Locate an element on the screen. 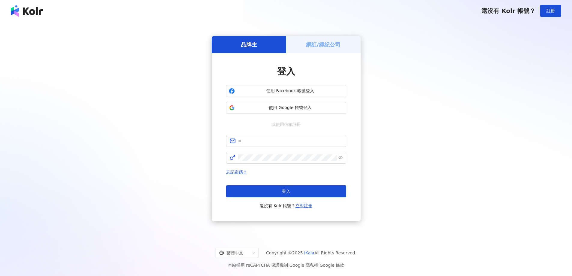  button: 註冊 is located at coordinates (550, 11).